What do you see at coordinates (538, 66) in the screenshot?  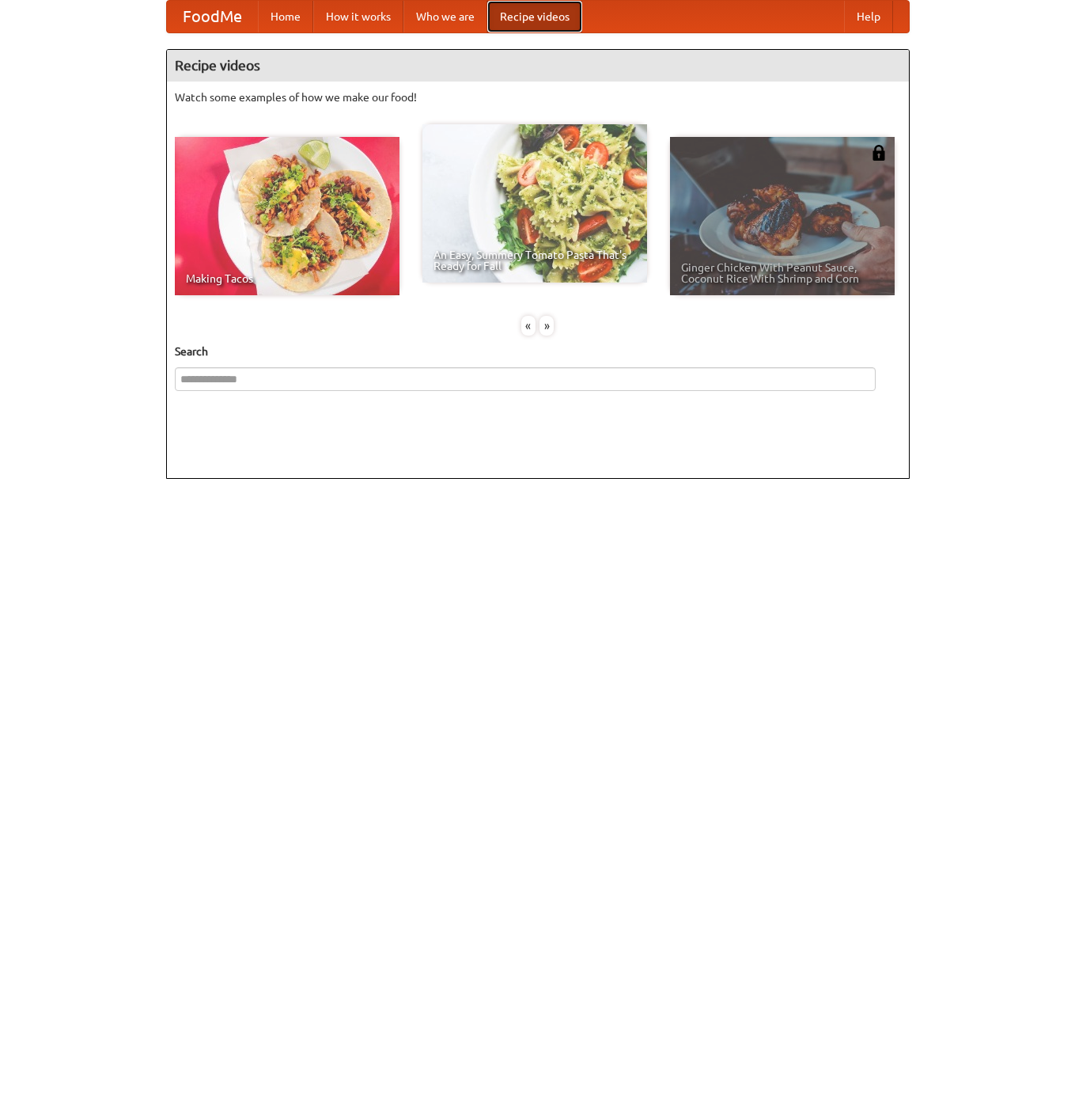 I see `h4: Recipe videos` at bounding box center [538, 66].